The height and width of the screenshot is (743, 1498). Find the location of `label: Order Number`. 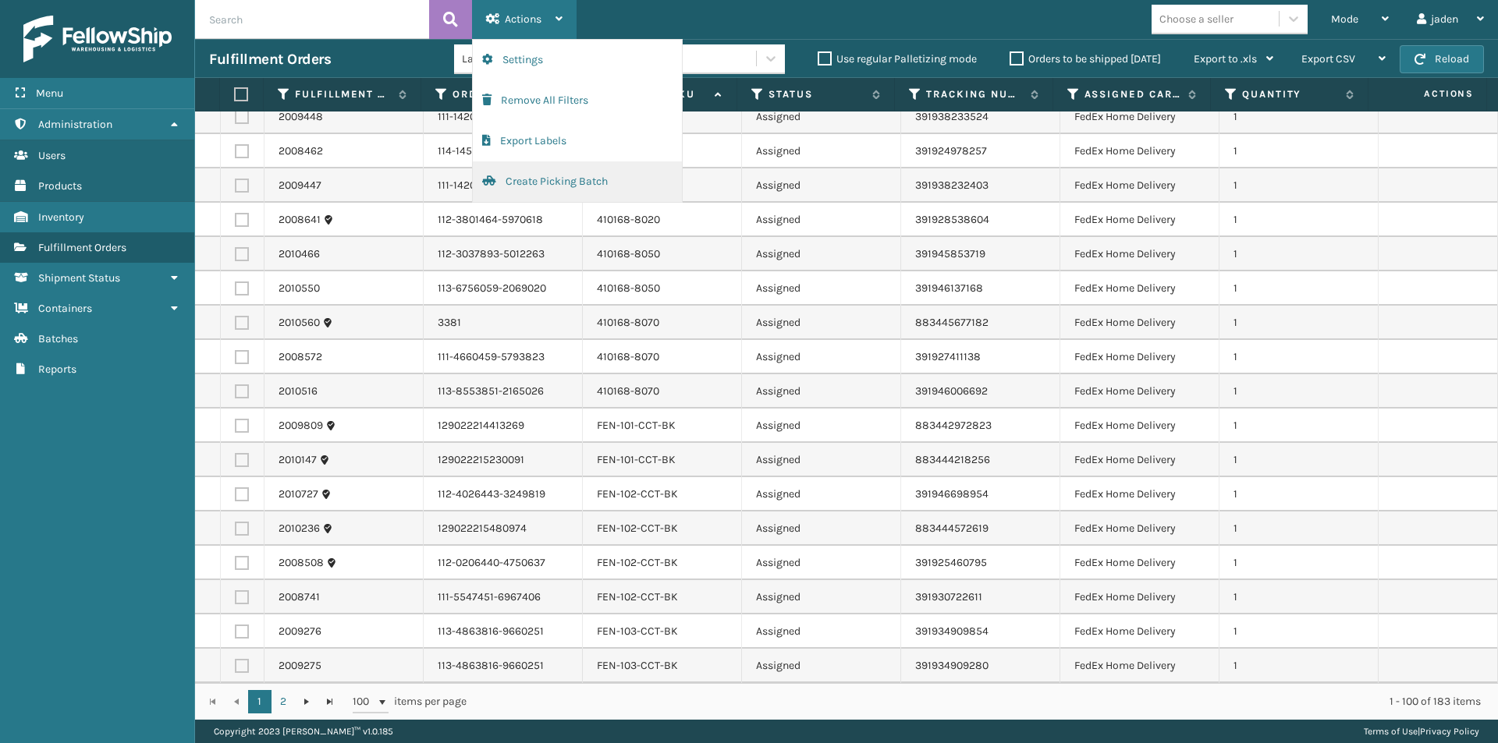

label: Order Number is located at coordinates (500, 94).